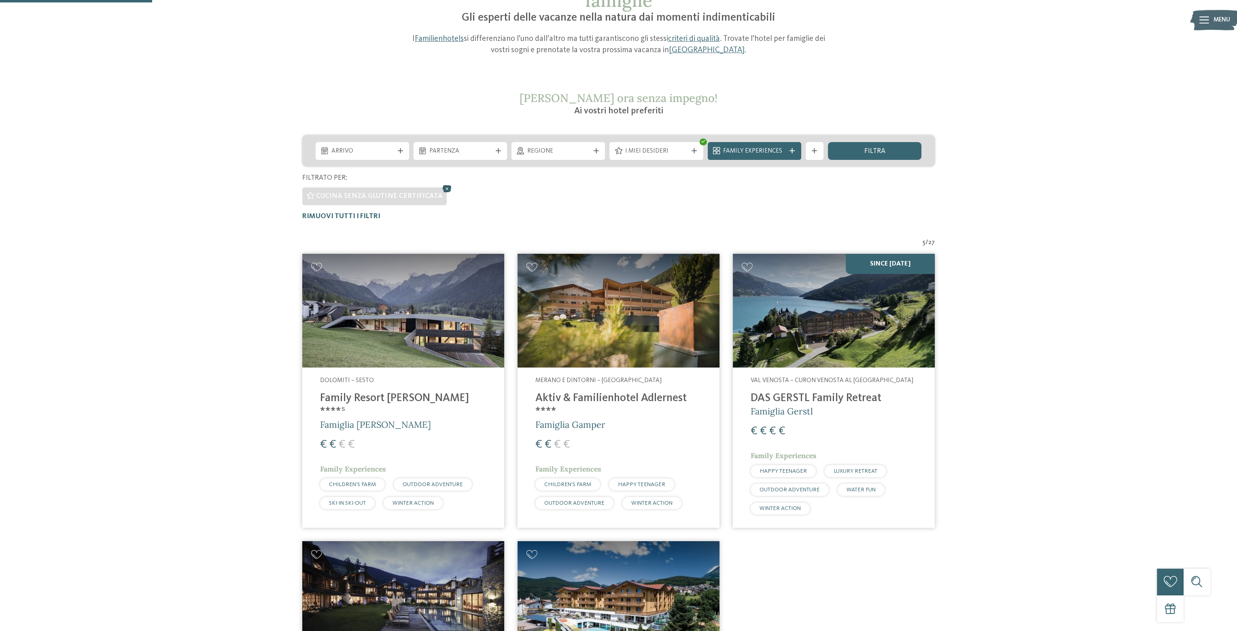 The height and width of the screenshot is (631, 1237). What do you see at coordinates (347, 503) in the screenshot?
I see `span: SKI-IN SKI-OUT` at bounding box center [347, 503].